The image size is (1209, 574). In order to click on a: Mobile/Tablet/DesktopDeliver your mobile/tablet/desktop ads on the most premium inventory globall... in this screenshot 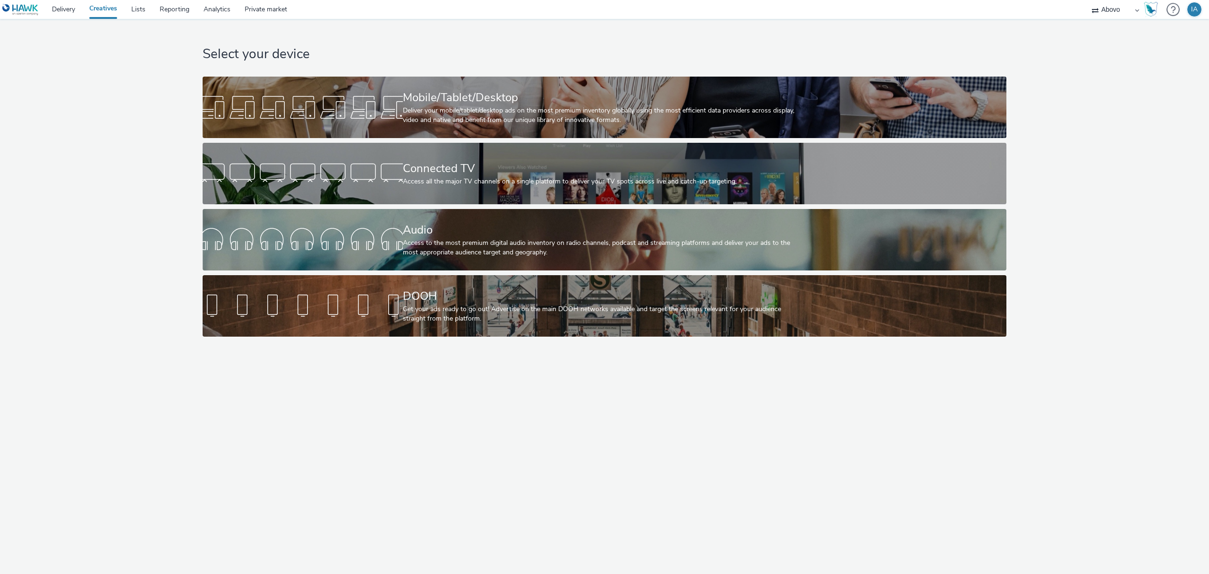, I will do `click(605, 107)`.